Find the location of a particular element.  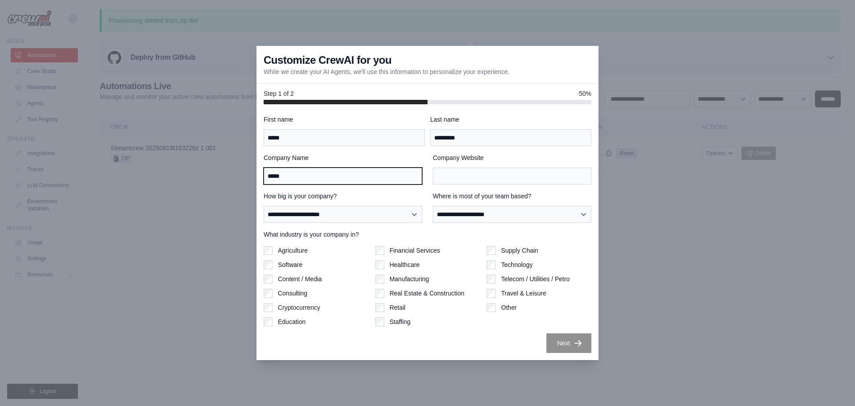

label: Healthcare is located at coordinates (405, 265).